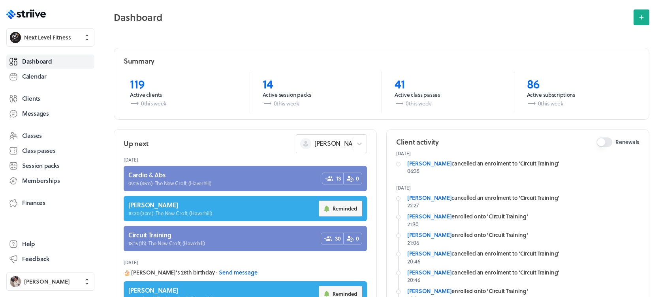 This screenshot has height=297, width=662. I want to click on h2: Dashboard, so click(371, 17).